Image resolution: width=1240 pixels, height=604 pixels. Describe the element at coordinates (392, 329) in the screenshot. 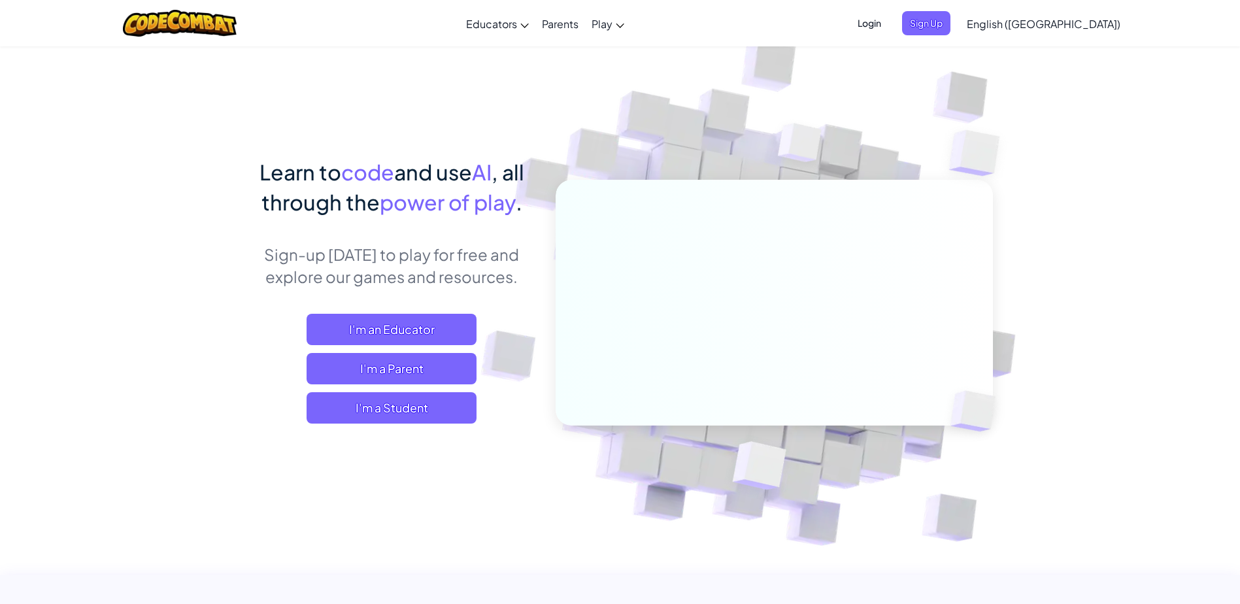

I see `a: I'm an Educator` at that location.